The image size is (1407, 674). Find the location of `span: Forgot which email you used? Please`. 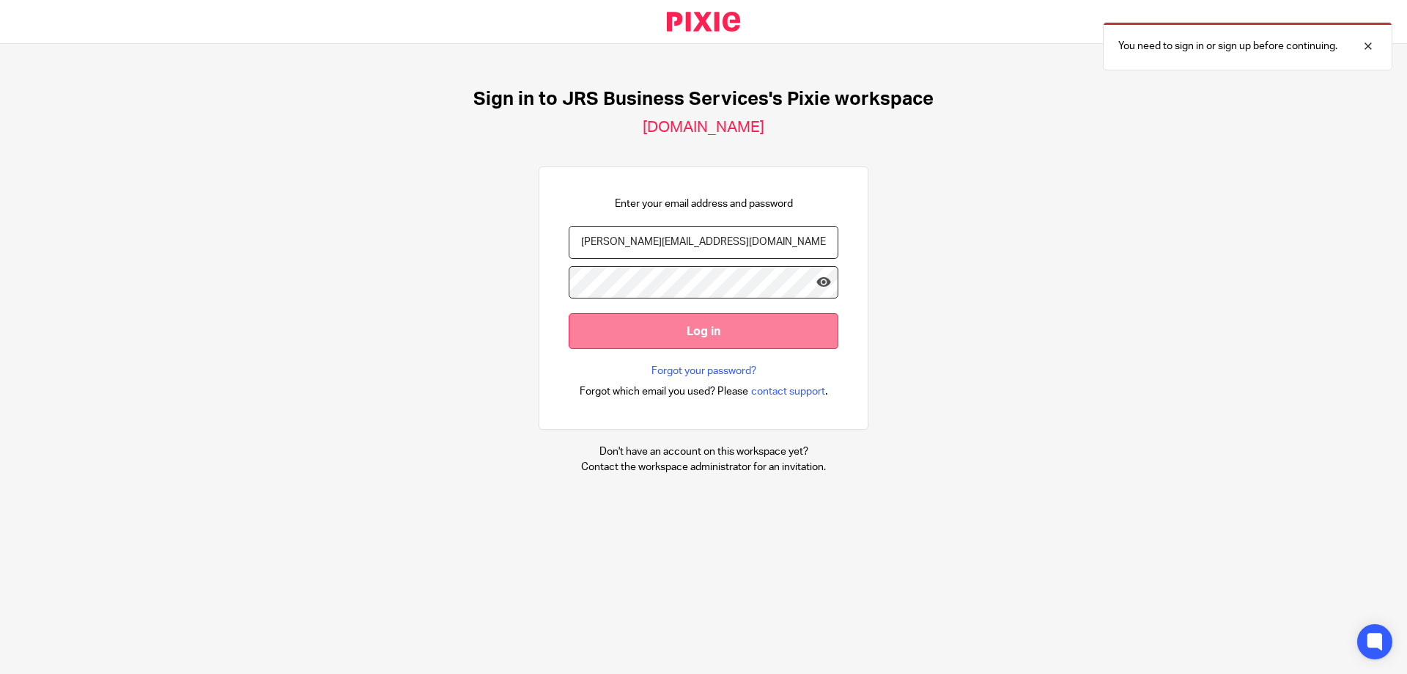

span: Forgot which email you used? Please is located at coordinates (664, 391).